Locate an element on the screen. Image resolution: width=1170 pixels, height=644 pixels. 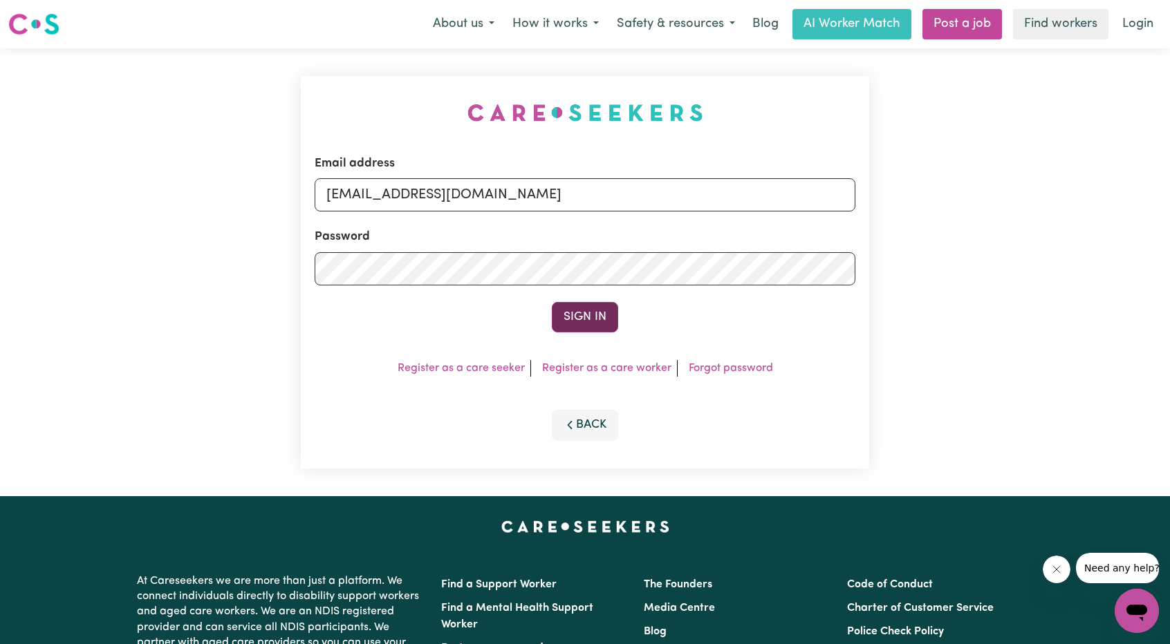
a: Charter of Customer Service is located at coordinates (920, 608).